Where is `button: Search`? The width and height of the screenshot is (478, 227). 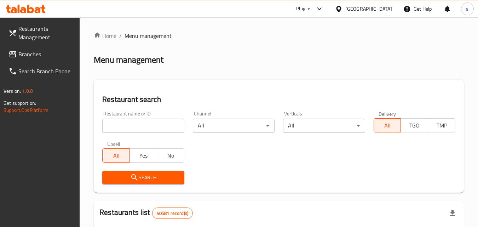
button: Search is located at coordinates (143, 177).